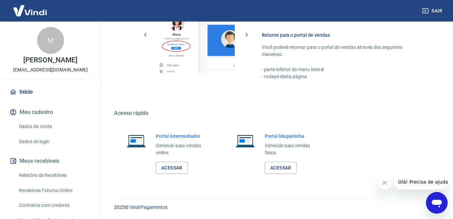 The height and width of the screenshot is (219, 453). Describe the element at coordinates (148, 207) in the screenshot. I see `a: Vindi Pagamentos` at that location.